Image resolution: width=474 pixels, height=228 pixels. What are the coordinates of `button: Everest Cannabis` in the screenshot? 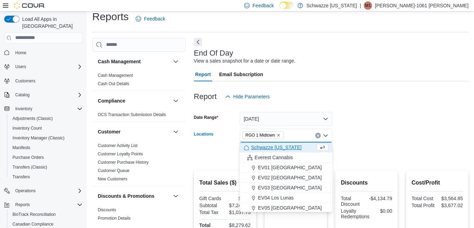 It's located at (286, 157).